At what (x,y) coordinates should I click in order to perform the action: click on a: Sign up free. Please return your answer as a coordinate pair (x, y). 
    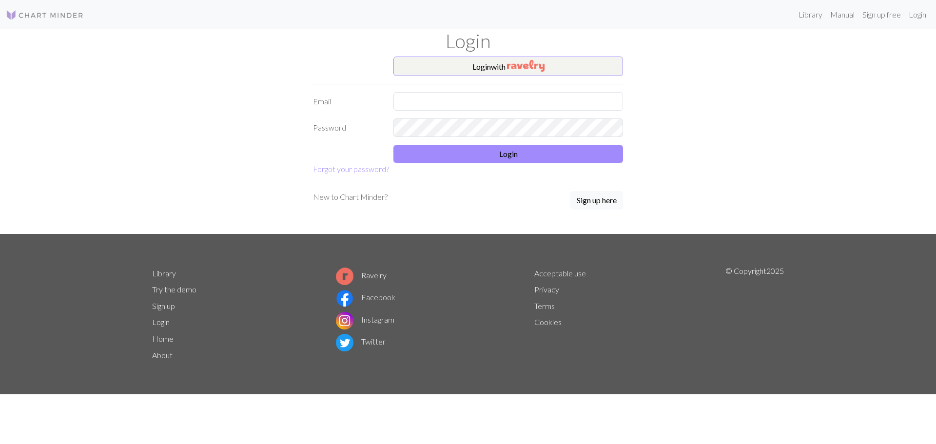
    Looking at the image, I should click on (881, 15).